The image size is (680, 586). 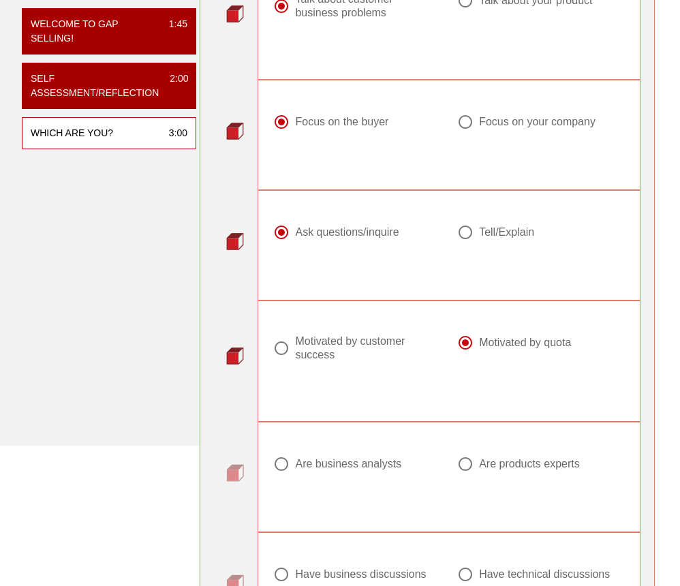 What do you see at coordinates (172, 31) in the screenshot?
I see `div: 1:45` at bounding box center [172, 31].